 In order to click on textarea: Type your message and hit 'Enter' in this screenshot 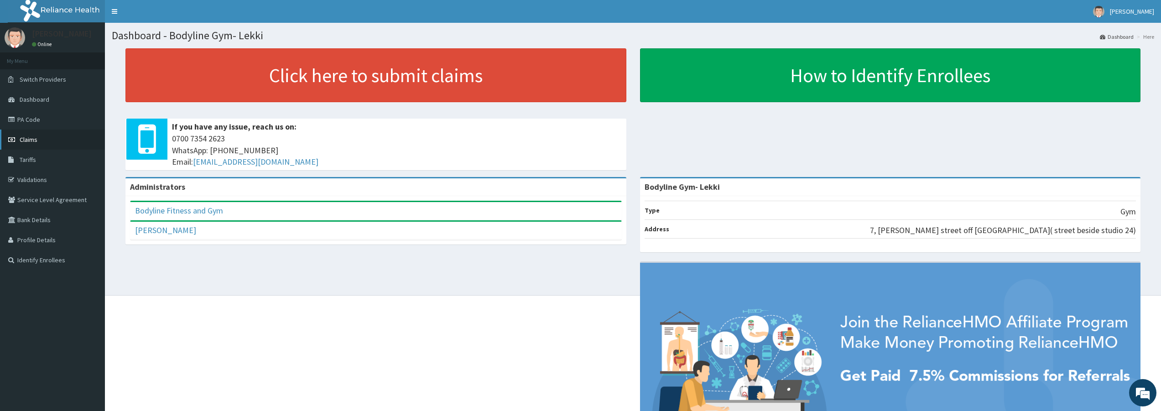, I will do `click(89, 265)`.